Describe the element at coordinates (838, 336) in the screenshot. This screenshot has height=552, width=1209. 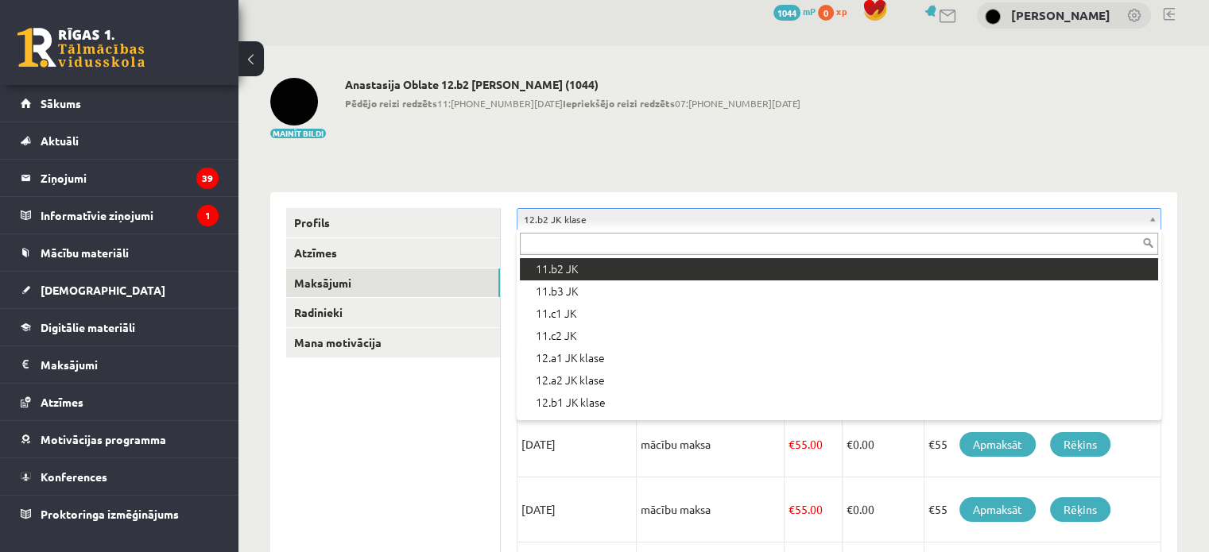
I see `div: 11.c2 JK` at that location.